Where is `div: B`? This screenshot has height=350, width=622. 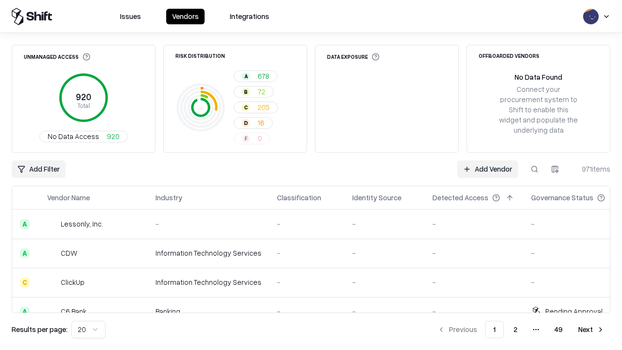 div: B is located at coordinates (246, 92).